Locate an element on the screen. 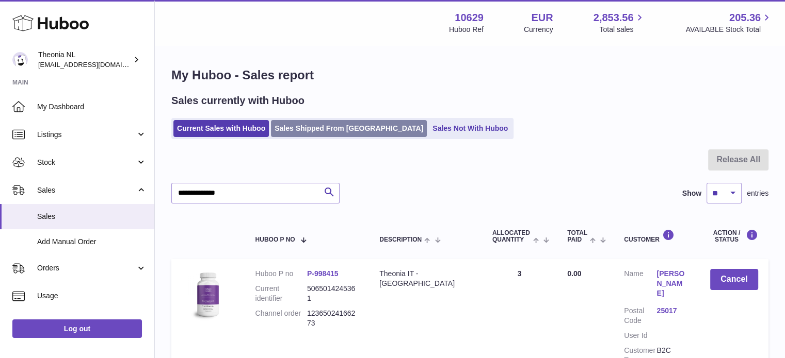 The image size is (785, 358). span: My Dashboard is located at coordinates (92, 107).